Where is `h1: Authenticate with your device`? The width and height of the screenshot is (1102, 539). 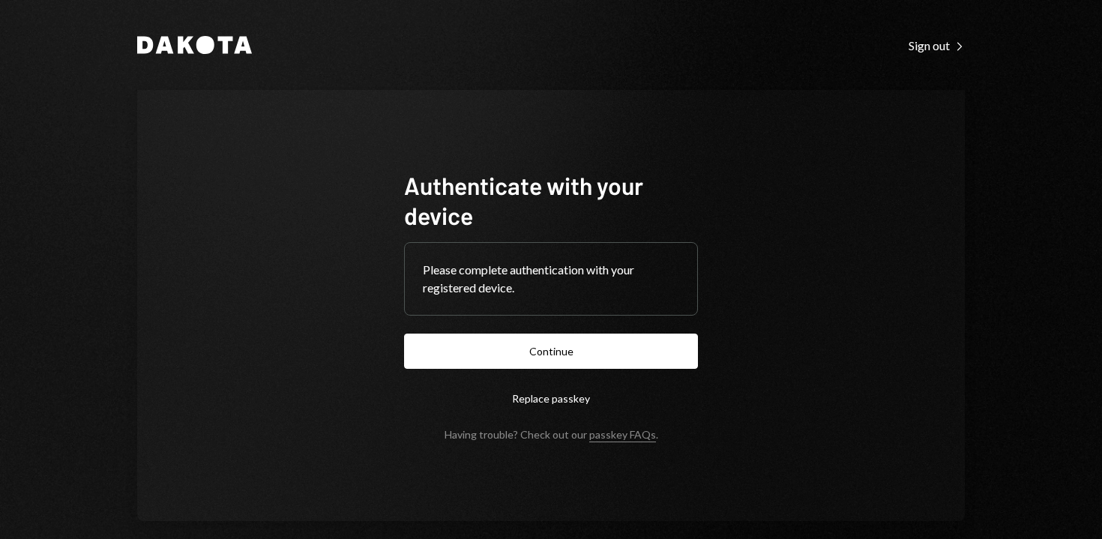
h1: Authenticate with your device is located at coordinates (551, 200).